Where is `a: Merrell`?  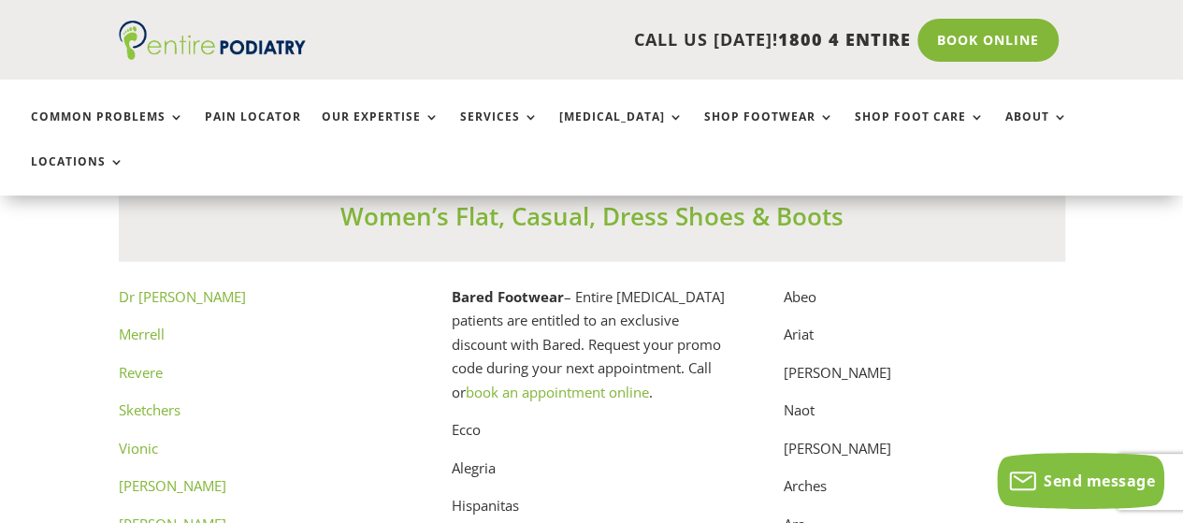 a: Merrell is located at coordinates (141, 334).